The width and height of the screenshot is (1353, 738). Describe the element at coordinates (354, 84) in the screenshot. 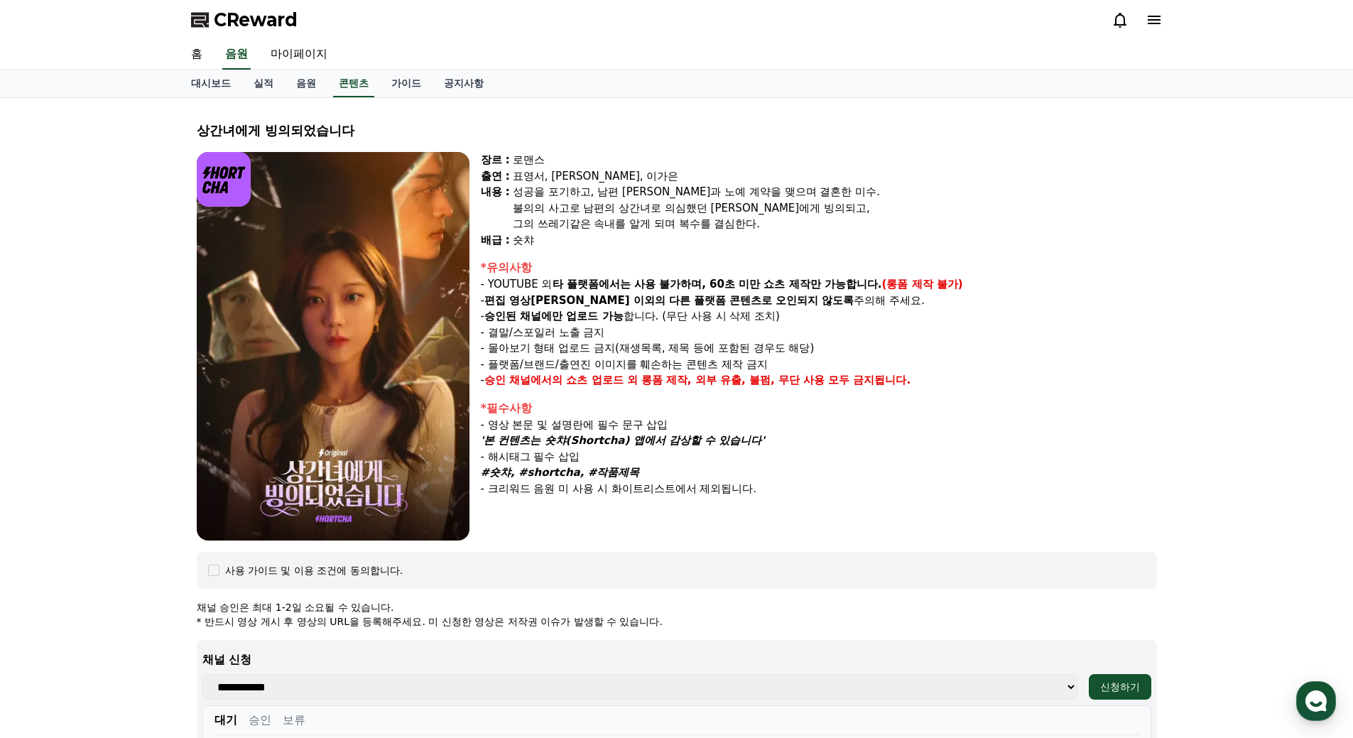

I see `a: 콘텐츠` at that location.